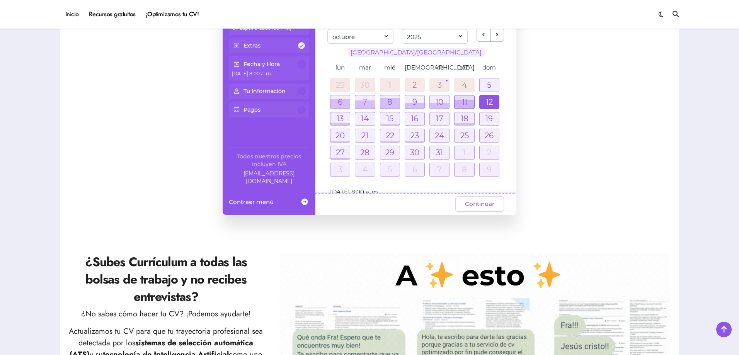 The image size is (739, 355). What do you see at coordinates (464, 170) in the screenshot?
I see `td: 8 de noviembre de 2025` at bounding box center [464, 170].